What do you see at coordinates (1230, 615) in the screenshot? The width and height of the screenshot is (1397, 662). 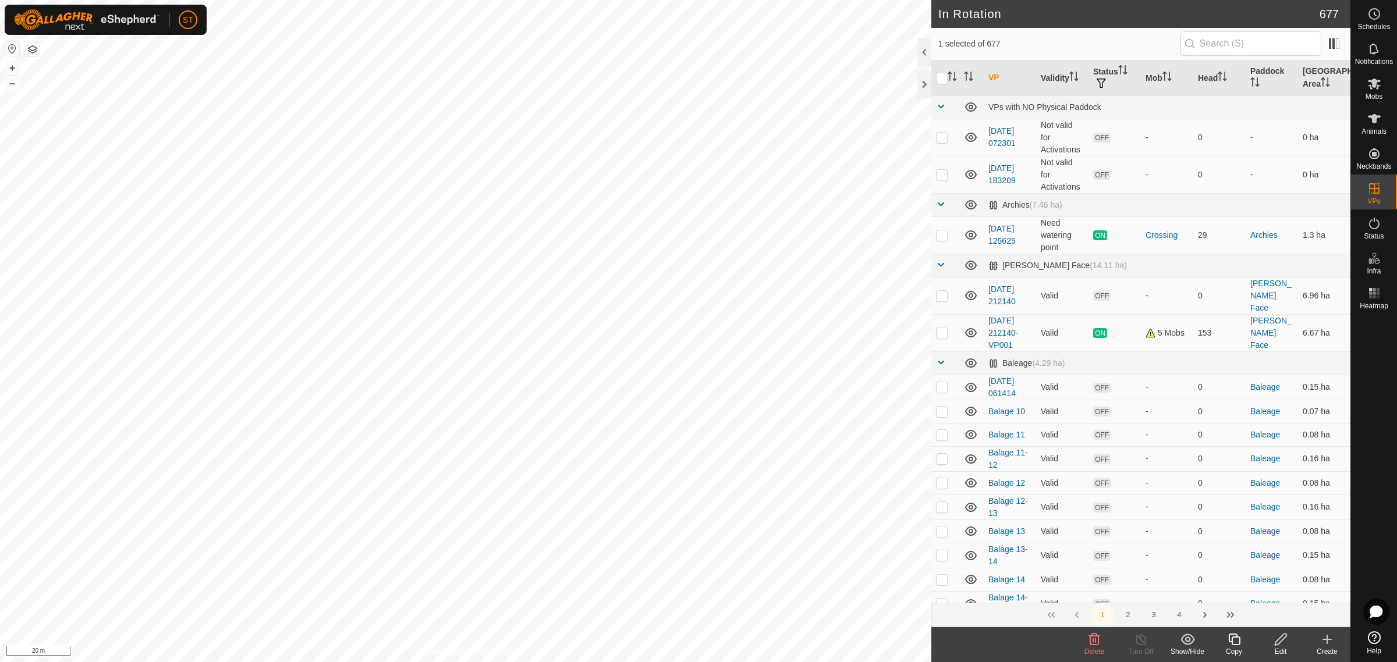 I see `button: Last Page` at bounding box center [1230, 615].